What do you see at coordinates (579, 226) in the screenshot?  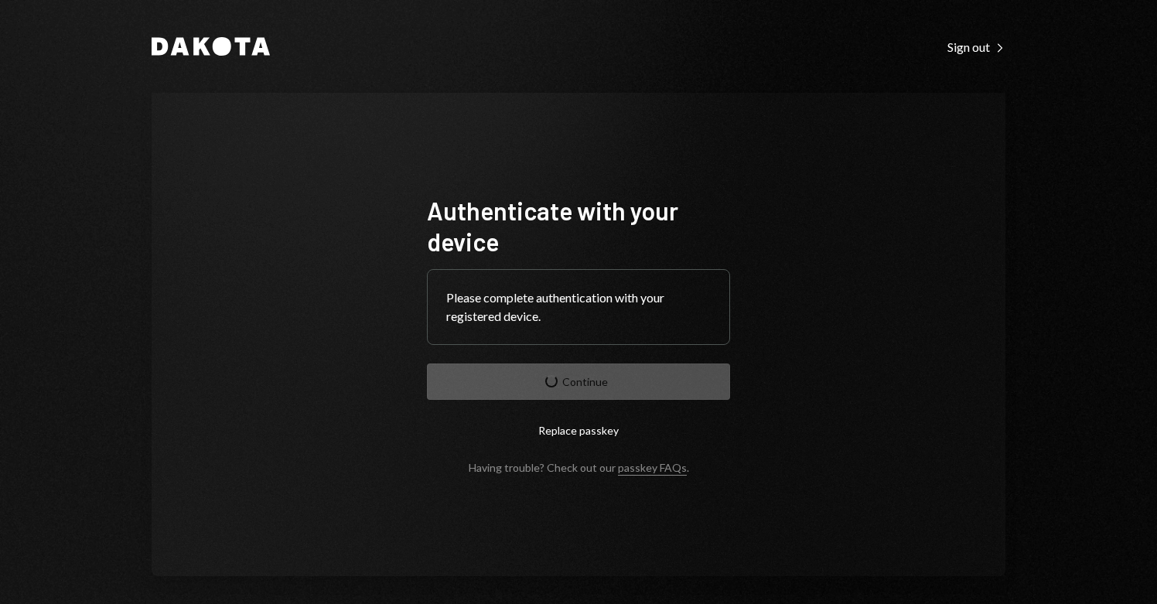 I see `h1: Authenticate with your device` at bounding box center [579, 226].